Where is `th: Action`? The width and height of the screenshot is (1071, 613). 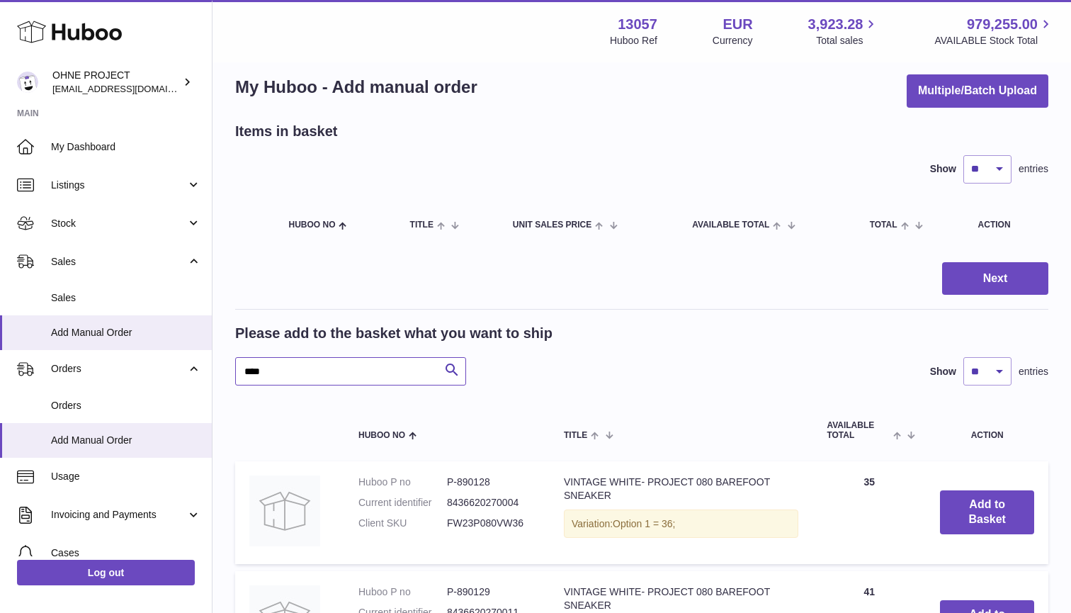
th: Action is located at coordinates (987, 430).